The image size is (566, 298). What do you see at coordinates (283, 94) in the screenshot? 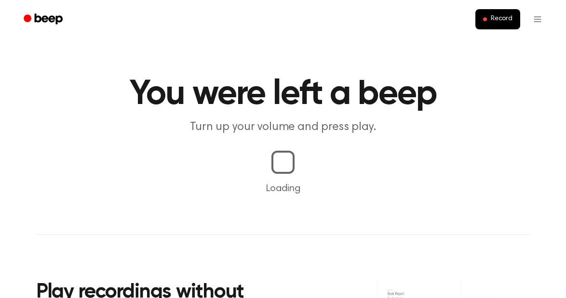
I see `h1: You were left a beep` at bounding box center [283, 94].